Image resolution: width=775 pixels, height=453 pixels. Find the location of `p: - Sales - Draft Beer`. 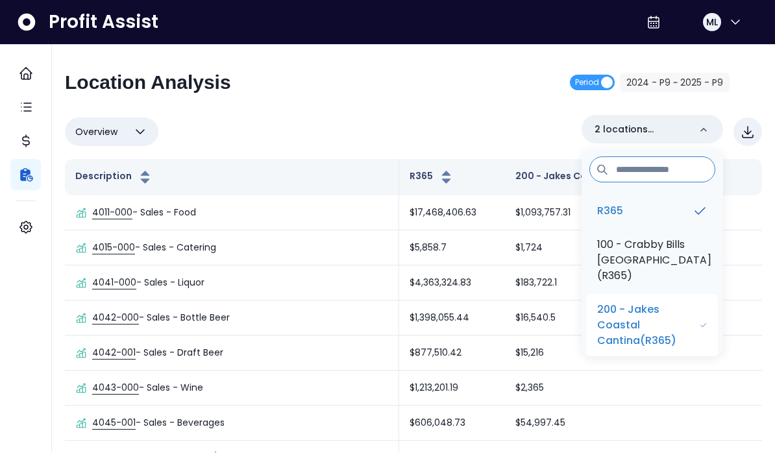

p: - Sales - Draft Beer is located at coordinates (158, 353).